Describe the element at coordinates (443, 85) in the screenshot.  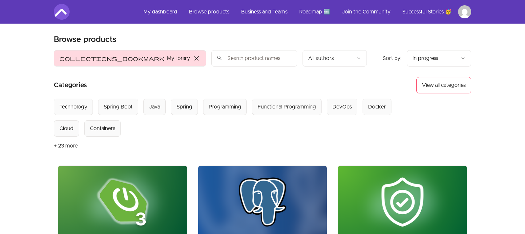
I see `button: View all categories` at that location.